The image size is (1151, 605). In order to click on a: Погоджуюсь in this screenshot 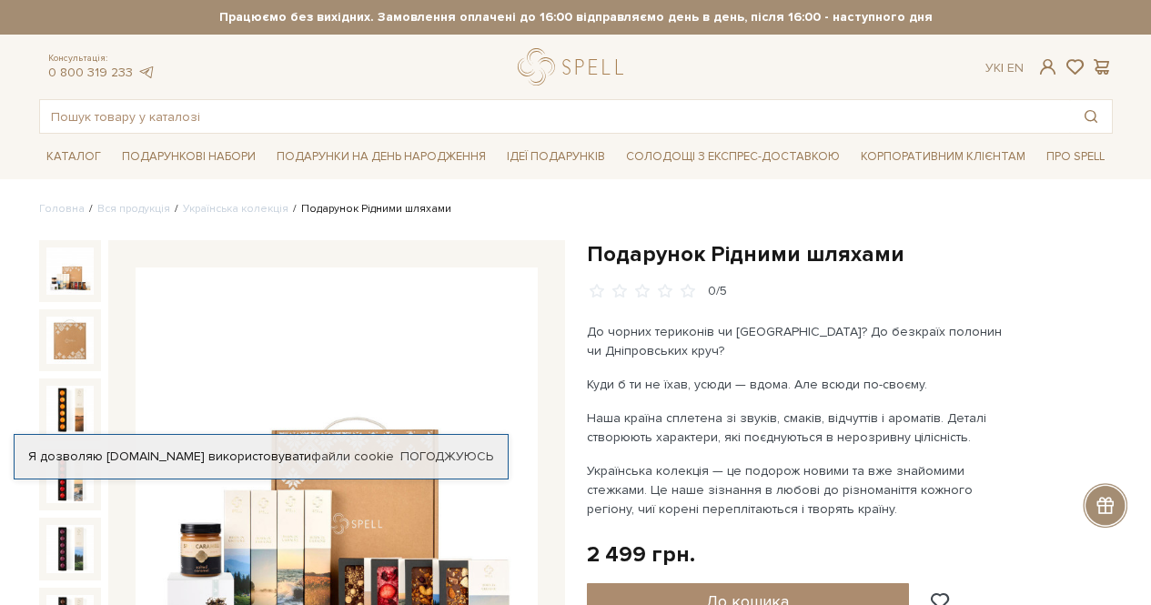, I will do `click(447, 457)`.